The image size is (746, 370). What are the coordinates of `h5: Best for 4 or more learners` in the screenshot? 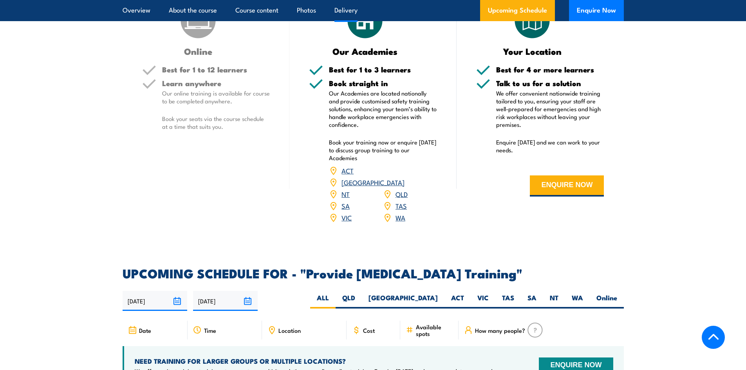 It's located at (550, 69).